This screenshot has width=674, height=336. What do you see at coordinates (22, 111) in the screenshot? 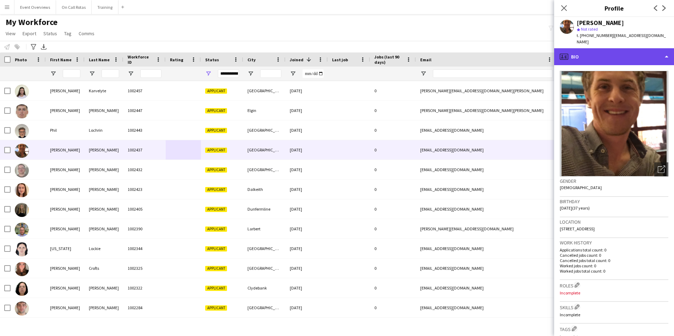
I see `img: David Seaton` at bounding box center [22, 111].